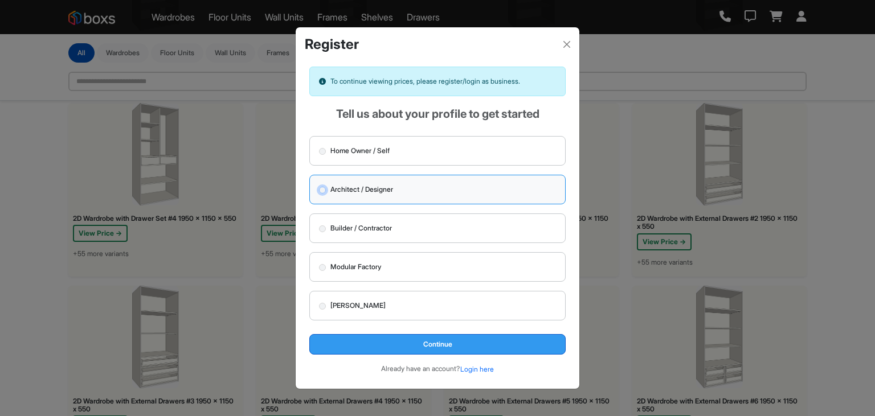 The image size is (875, 416). Describe the element at coordinates (322, 229) in the screenshot. I see `input: Builder / Contractor` at that location.